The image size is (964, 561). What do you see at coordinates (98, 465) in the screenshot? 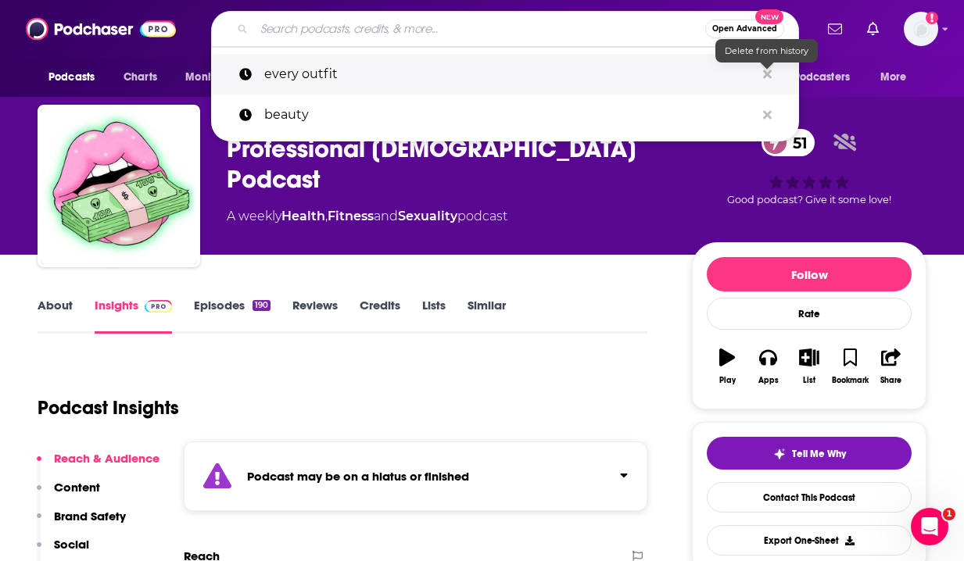
I see `button: Reach & Audience` at bounding box center [98, 465].